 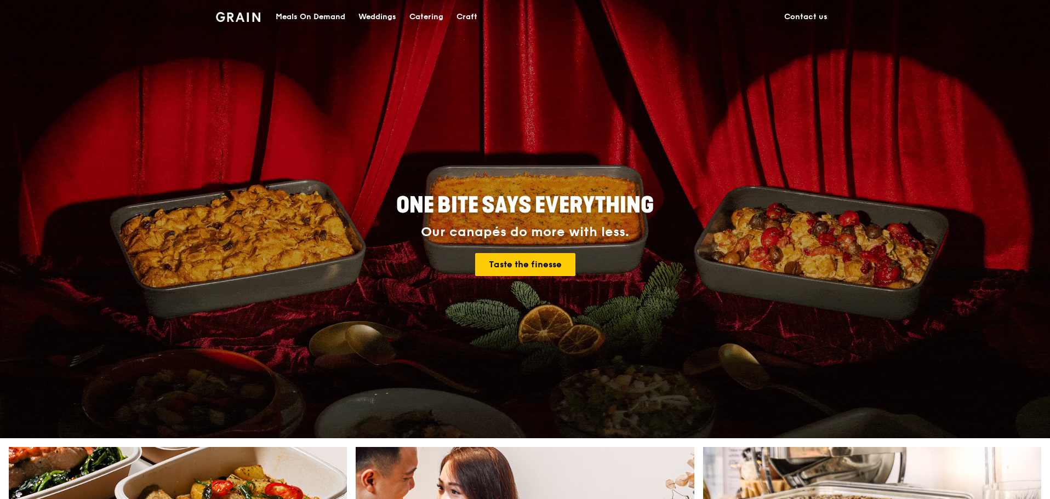 I want to click on div: Craft, so click(x=467, y=17).